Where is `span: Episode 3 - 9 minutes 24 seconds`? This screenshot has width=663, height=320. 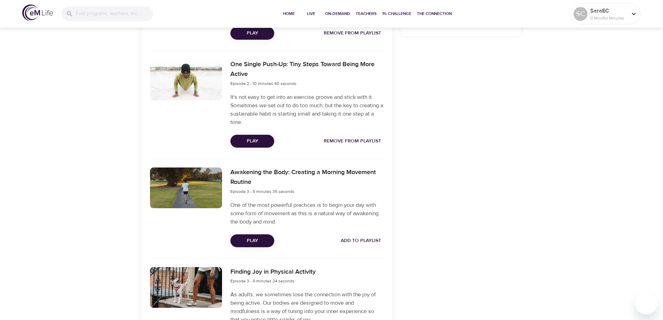
span: Episode 3 - 9 minutes 24 seconds is located at coordinates (262, 281).